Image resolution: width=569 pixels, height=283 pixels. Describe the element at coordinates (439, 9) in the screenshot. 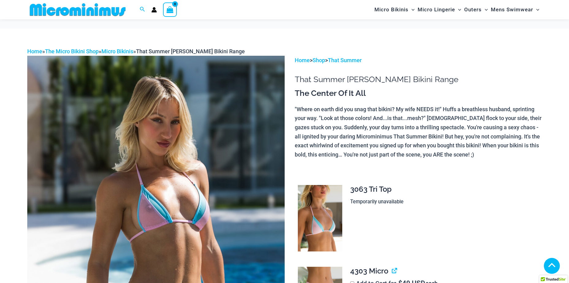

I see `a: Micro LingerieMenu ToggleMenu Toggle` at that location.